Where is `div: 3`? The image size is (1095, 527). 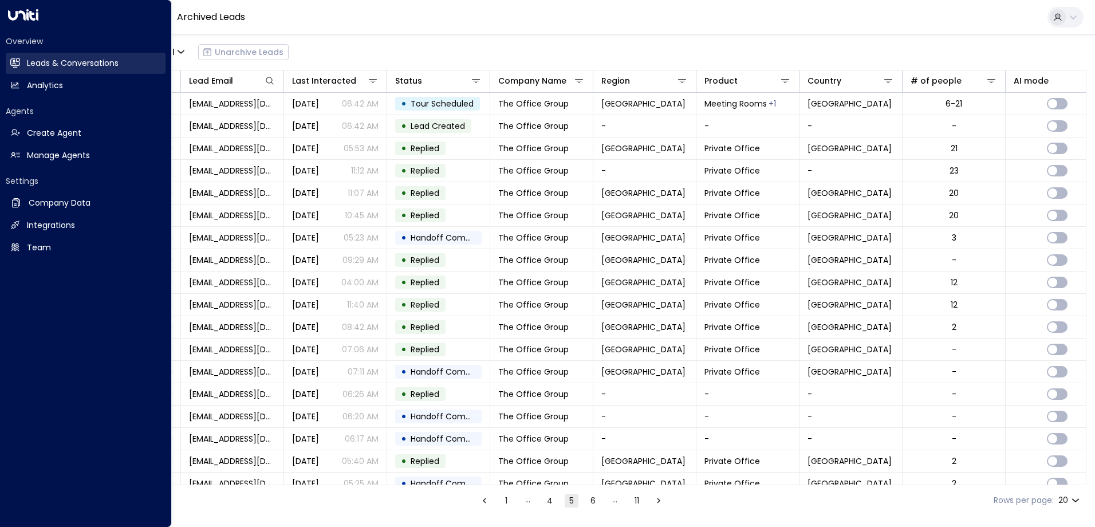 div: 3 is located at coordinates (954, 238).